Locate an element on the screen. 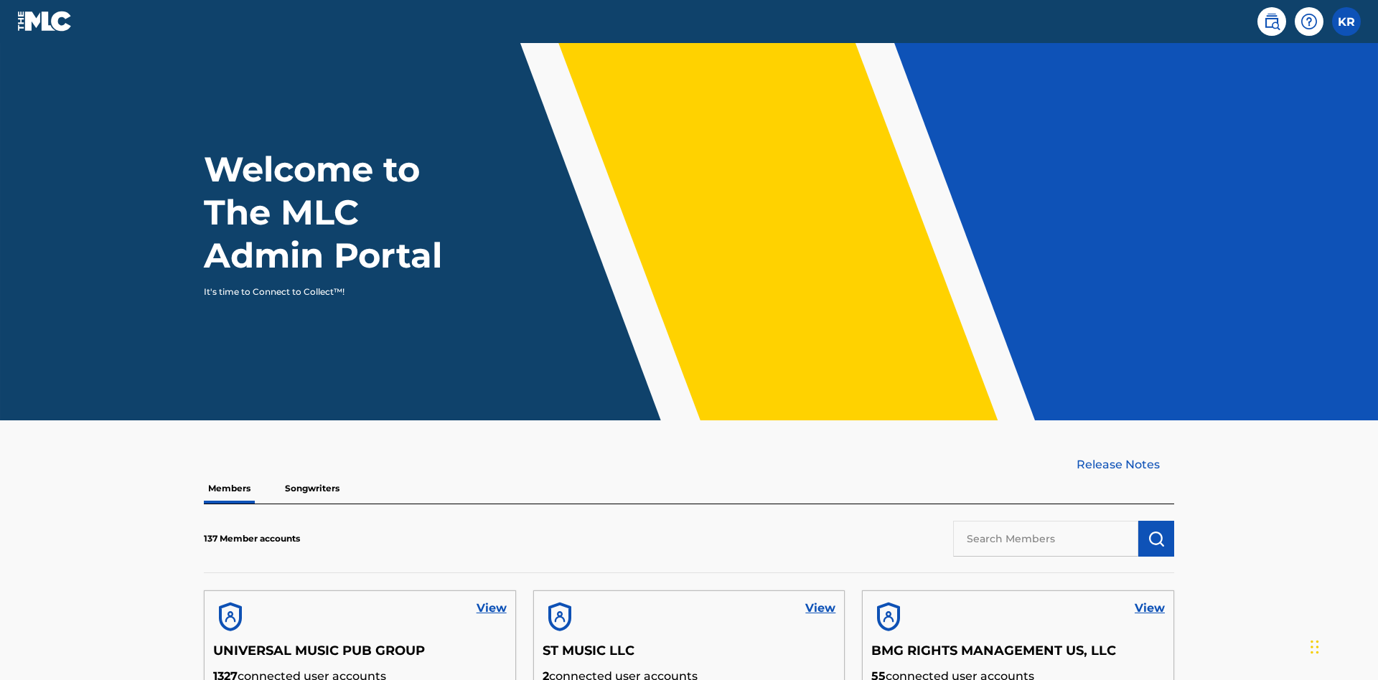 Image resolution: width=1378 pixels, height=680 pixels. p: It's time to Connect to Collect™! is located at coordinates (328, 292).